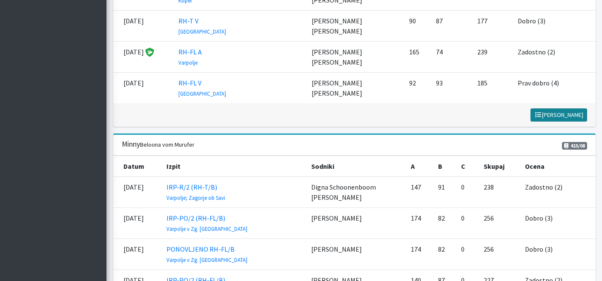  What do you see at coordinates (419, 166) in the screenshot?
I see `th: A` at bounding box center [419, 166].